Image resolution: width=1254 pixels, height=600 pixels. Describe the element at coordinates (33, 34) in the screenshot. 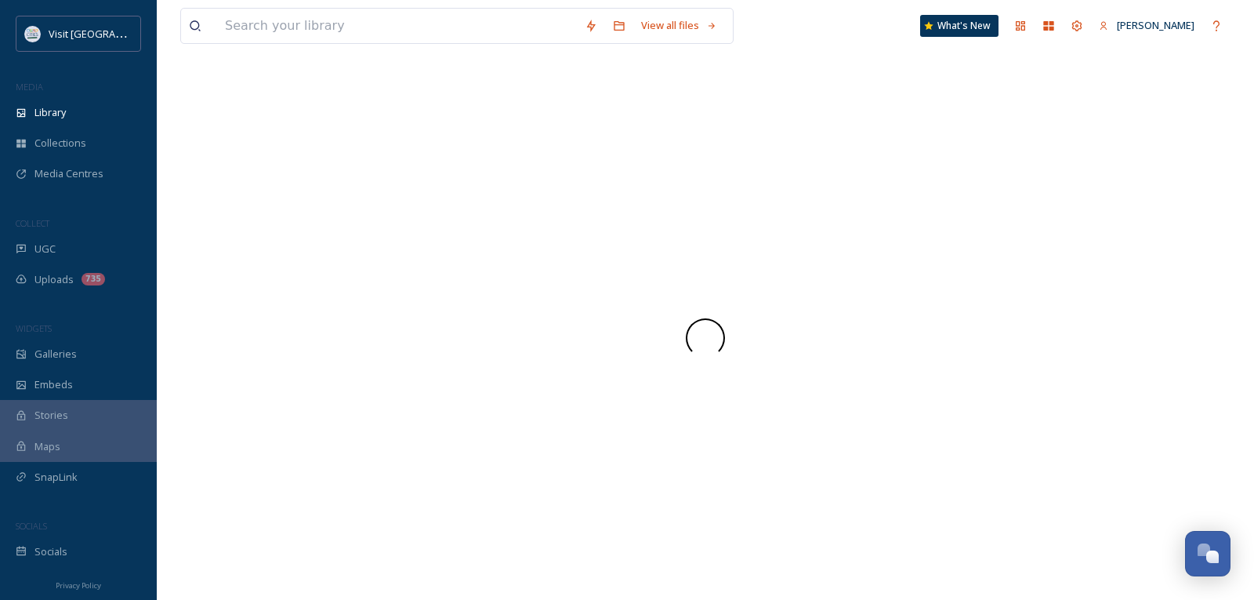

I see `img: QCCVB_VISIT_vert_logo_4c_tagline_122019.svg` at that location.